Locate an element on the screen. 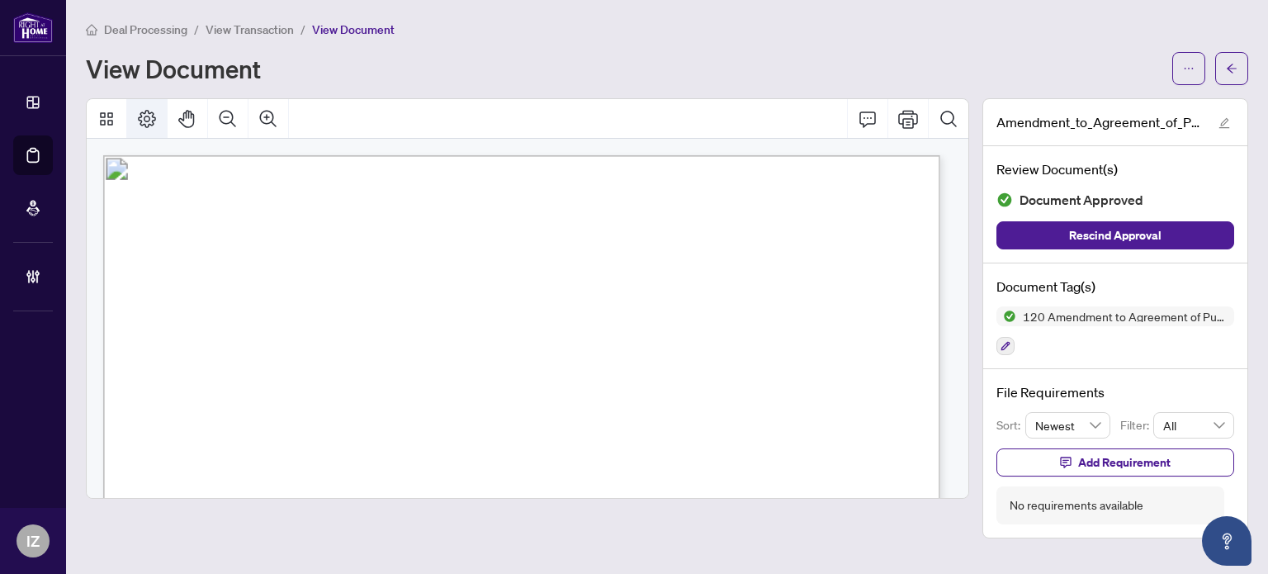  span: Amendment_to_Agreement_of_Purchase_and_Sale.pdf is located at coordinates (1099, 122).